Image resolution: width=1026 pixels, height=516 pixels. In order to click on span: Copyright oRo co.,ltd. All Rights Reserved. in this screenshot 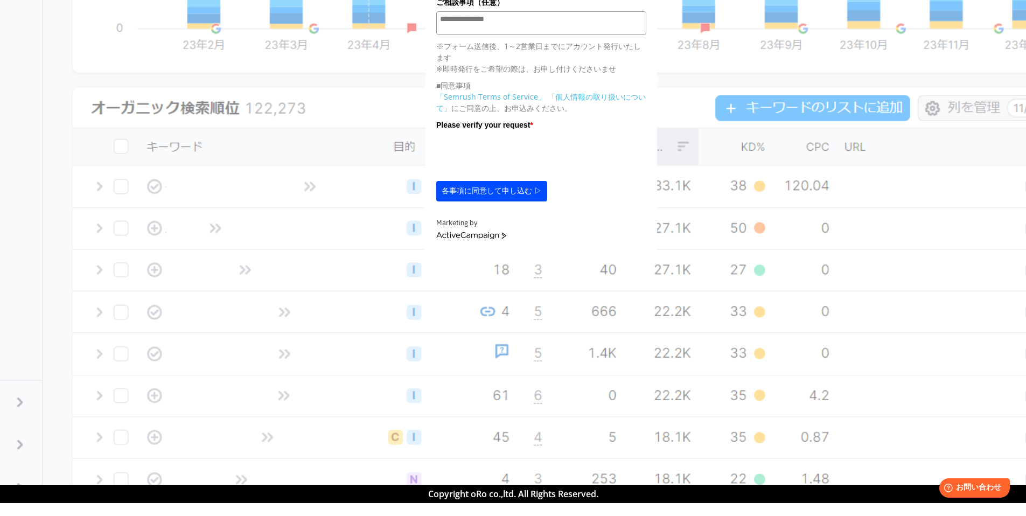, I will do `click(513, 494)`.